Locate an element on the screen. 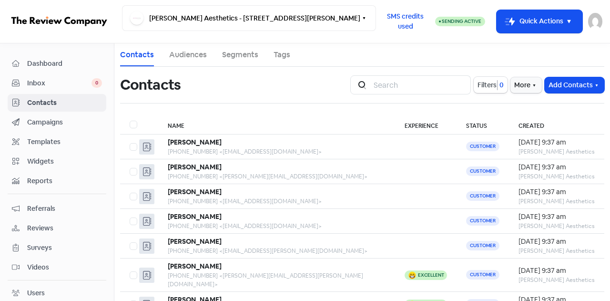 The image size is (610, 301). a: Inbox 0 is located at coordinates (57, 83).